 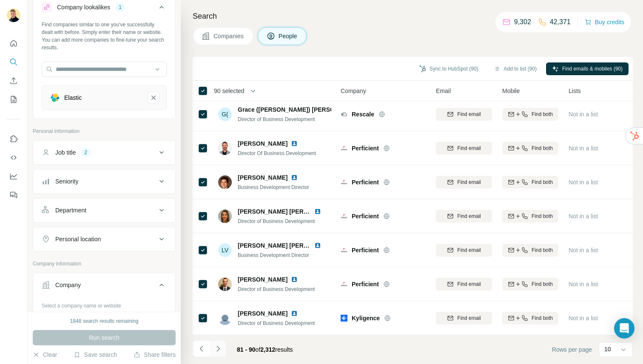 What do you see at coordinates (246, 350) in the screenshot?
I see `span: 81 - 90` at bounding box center [246, 350].